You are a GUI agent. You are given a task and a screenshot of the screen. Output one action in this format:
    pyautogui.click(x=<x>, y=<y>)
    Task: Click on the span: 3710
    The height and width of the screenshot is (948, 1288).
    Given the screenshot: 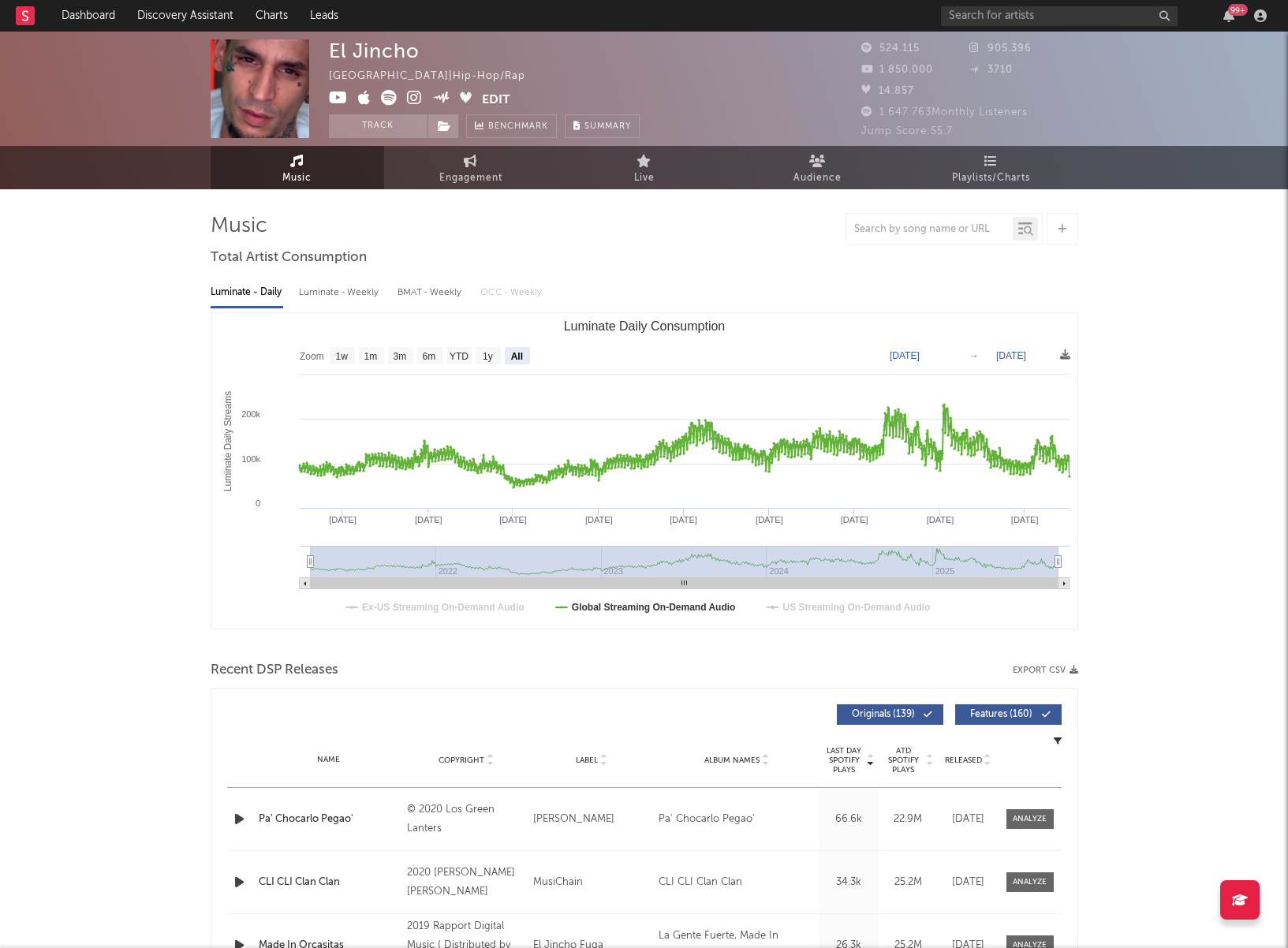 What is the action you would take?
    pyautogui.click(x=991, y=69)
    